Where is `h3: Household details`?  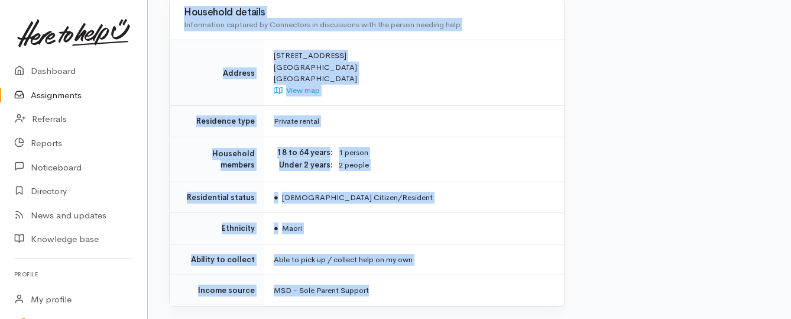 h3: Household details is located at coordinates (366, 12).